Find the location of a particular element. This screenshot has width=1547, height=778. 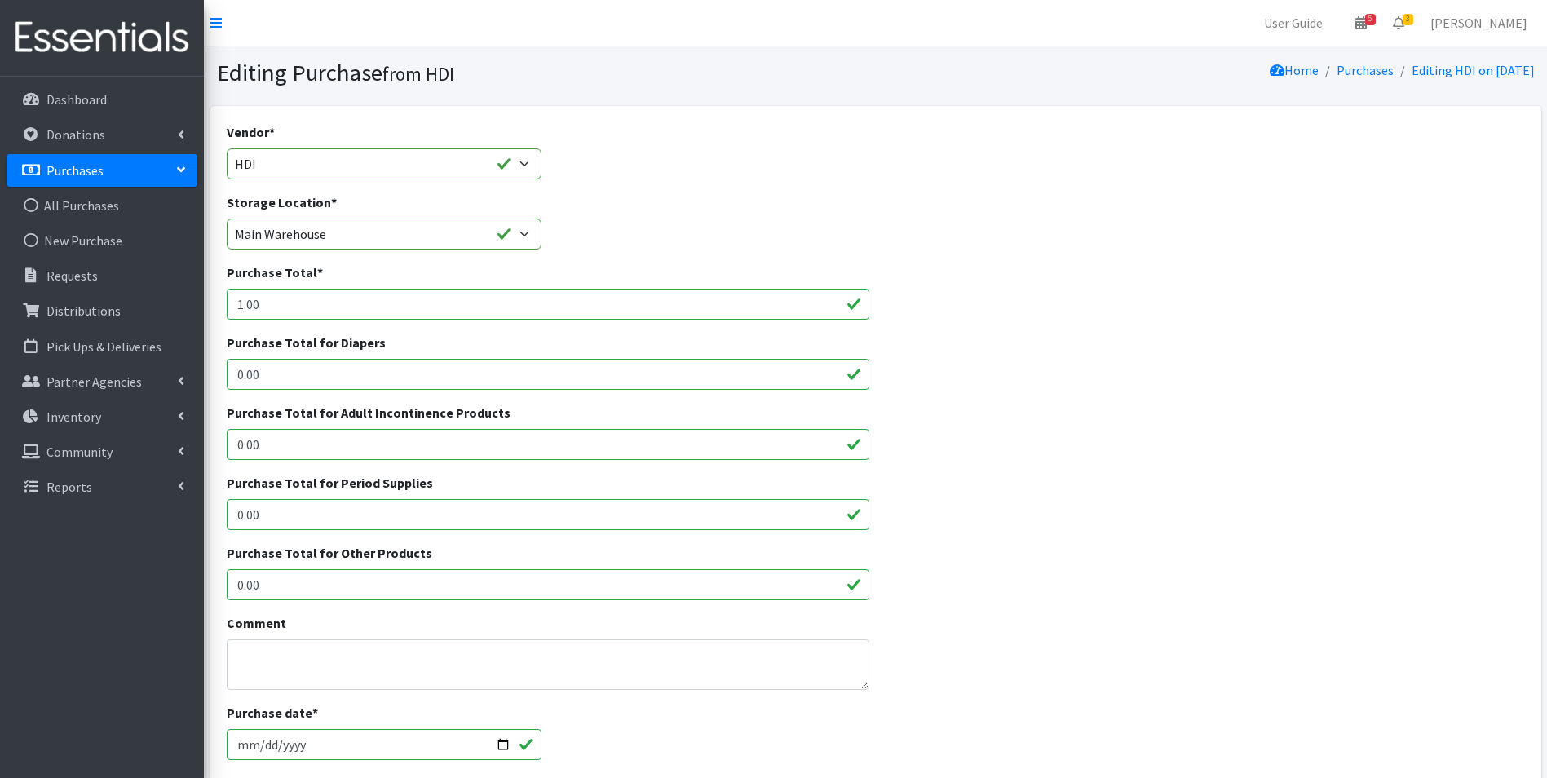

a: Inventory is located at coordinates (102, 417).